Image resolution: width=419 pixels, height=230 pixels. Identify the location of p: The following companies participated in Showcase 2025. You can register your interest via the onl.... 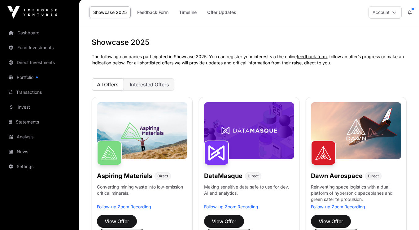
(249, 60).